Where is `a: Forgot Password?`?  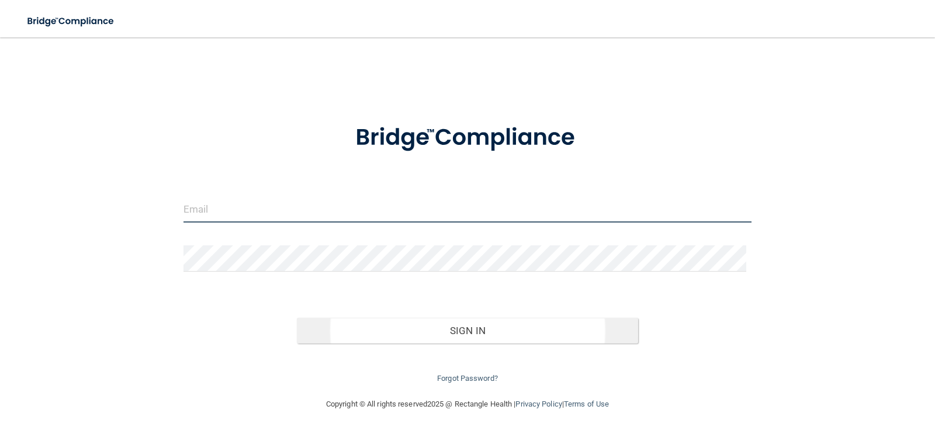
a: Forgot Password? is located at coordinates (468, 378).